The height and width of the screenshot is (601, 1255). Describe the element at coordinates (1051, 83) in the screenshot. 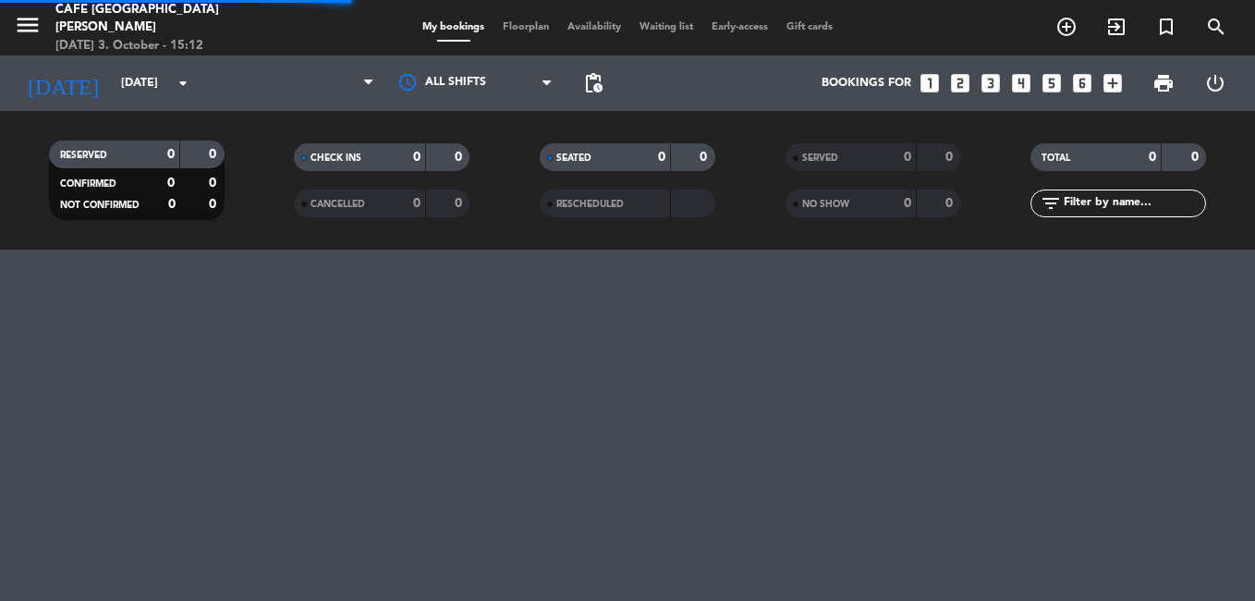

I see `i: looks_5` at that location.